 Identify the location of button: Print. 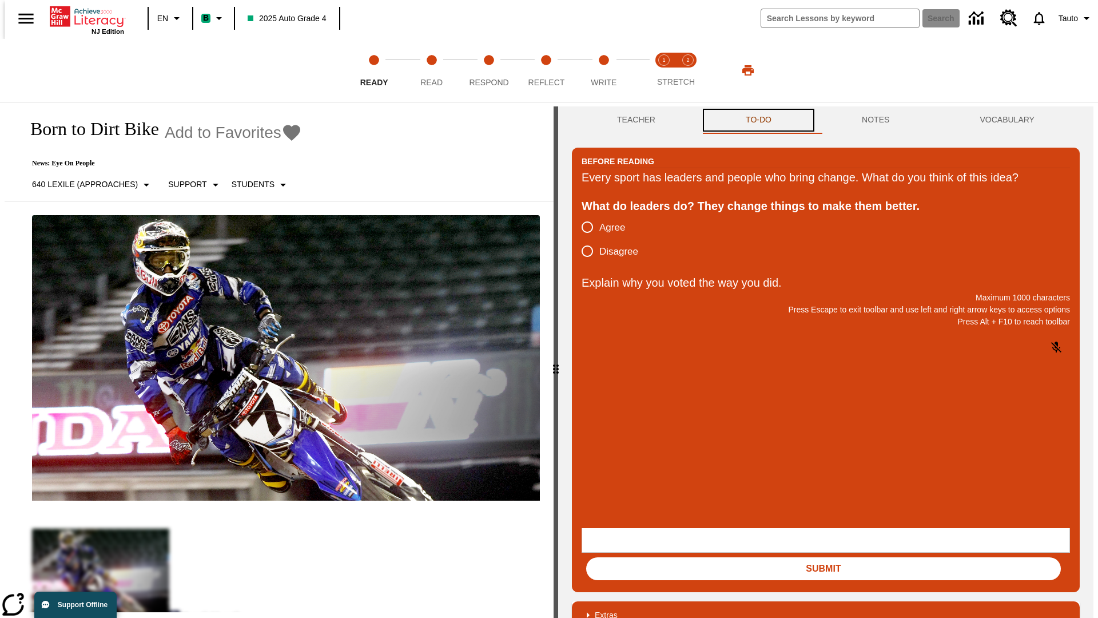
(748, 70).